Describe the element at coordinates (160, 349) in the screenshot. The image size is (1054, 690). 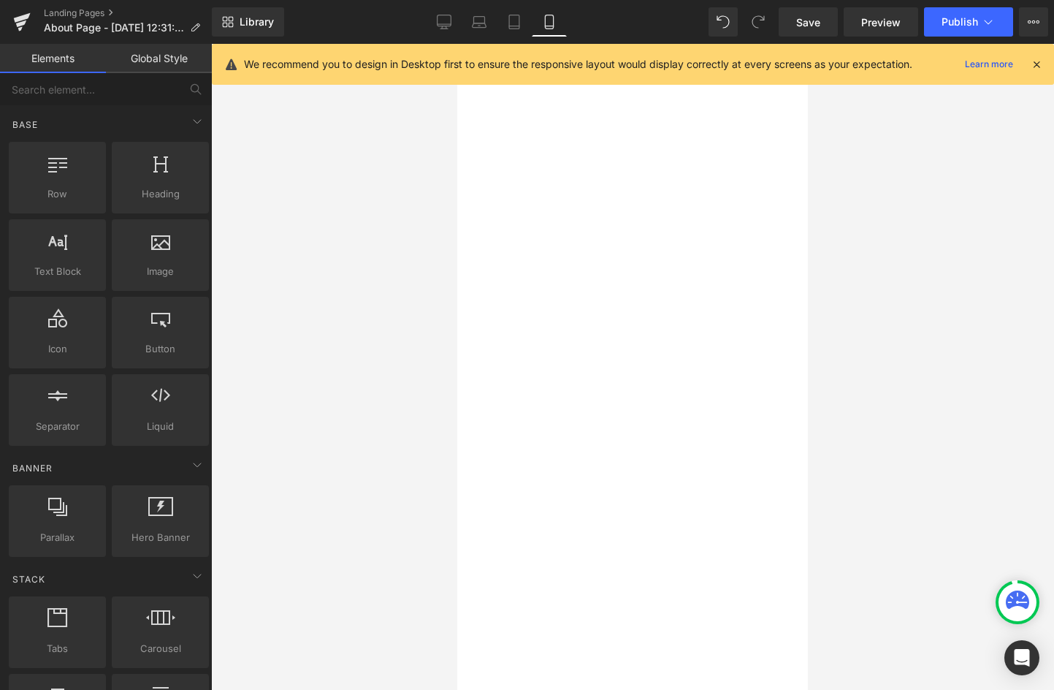
I see `span: Button` at that location.